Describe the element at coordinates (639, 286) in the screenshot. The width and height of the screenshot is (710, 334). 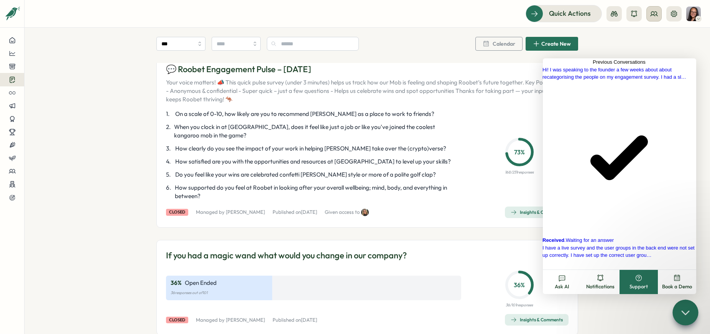
I see `span: Support` at that location.